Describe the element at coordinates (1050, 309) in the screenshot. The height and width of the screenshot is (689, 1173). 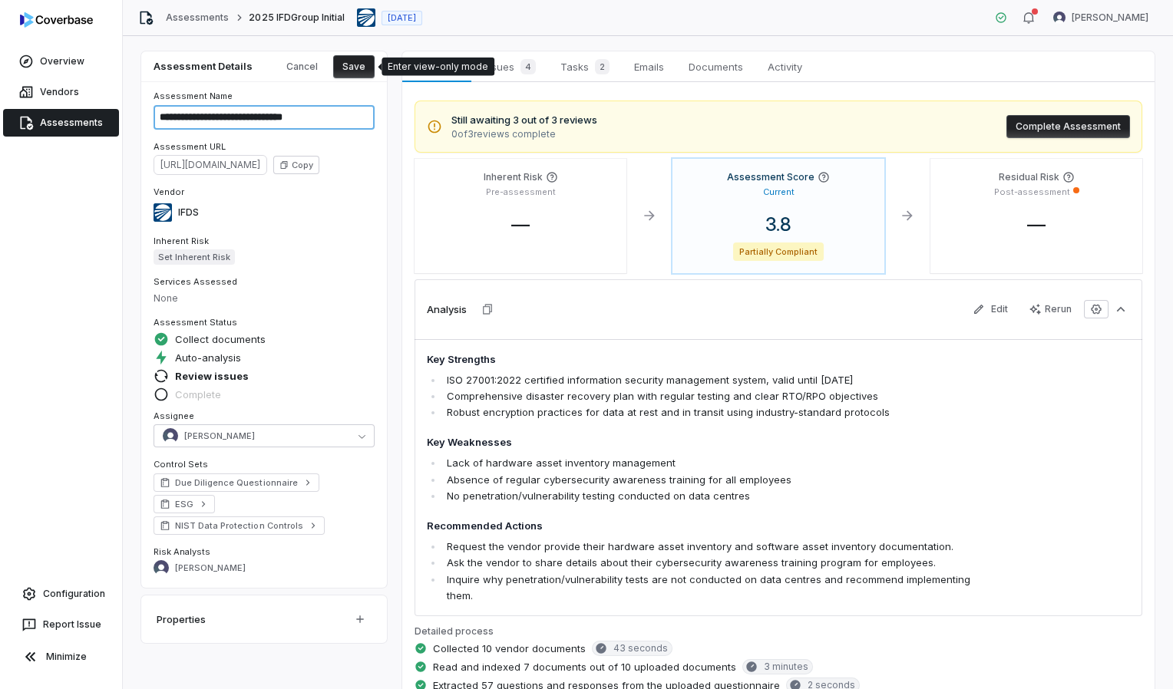
I see `button: Rerun` at that location.